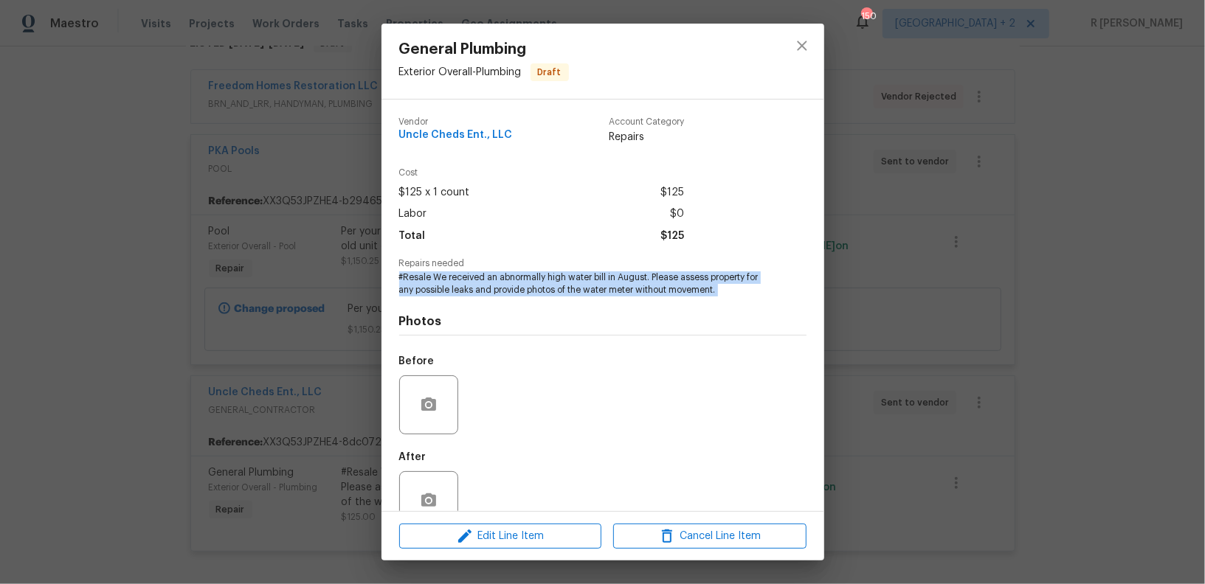 Image resolution: width=1205 pixels, height=584 pixels. Describe the element at coordinates (550, 72) in the screenshot. I see `span: Draft` at that location.